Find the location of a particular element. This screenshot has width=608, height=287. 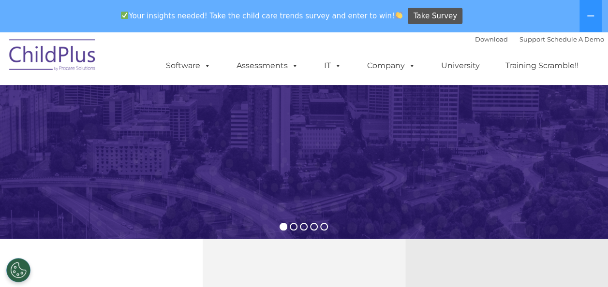

a: Download is located at coordinates (491, 39).